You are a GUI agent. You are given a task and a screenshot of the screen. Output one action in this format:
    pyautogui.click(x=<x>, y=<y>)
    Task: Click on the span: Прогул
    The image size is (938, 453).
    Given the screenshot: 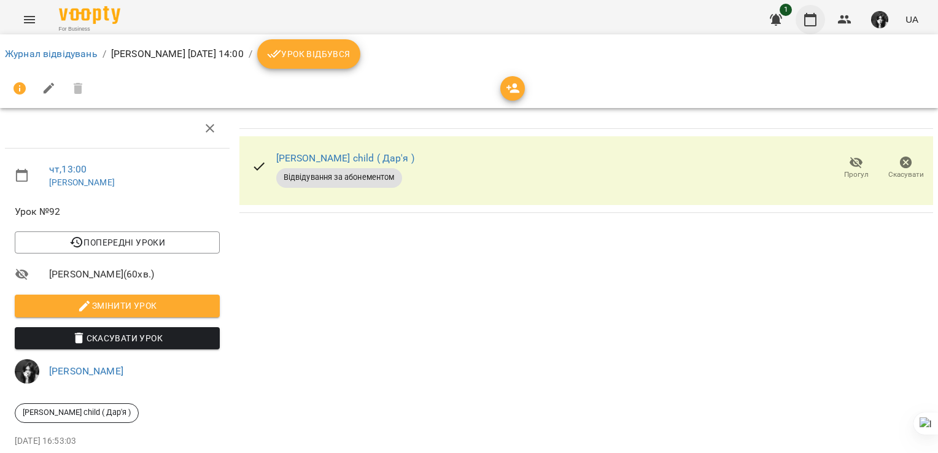 What is the action you would take?
    pyautogui.click(x=856, y=174)
    